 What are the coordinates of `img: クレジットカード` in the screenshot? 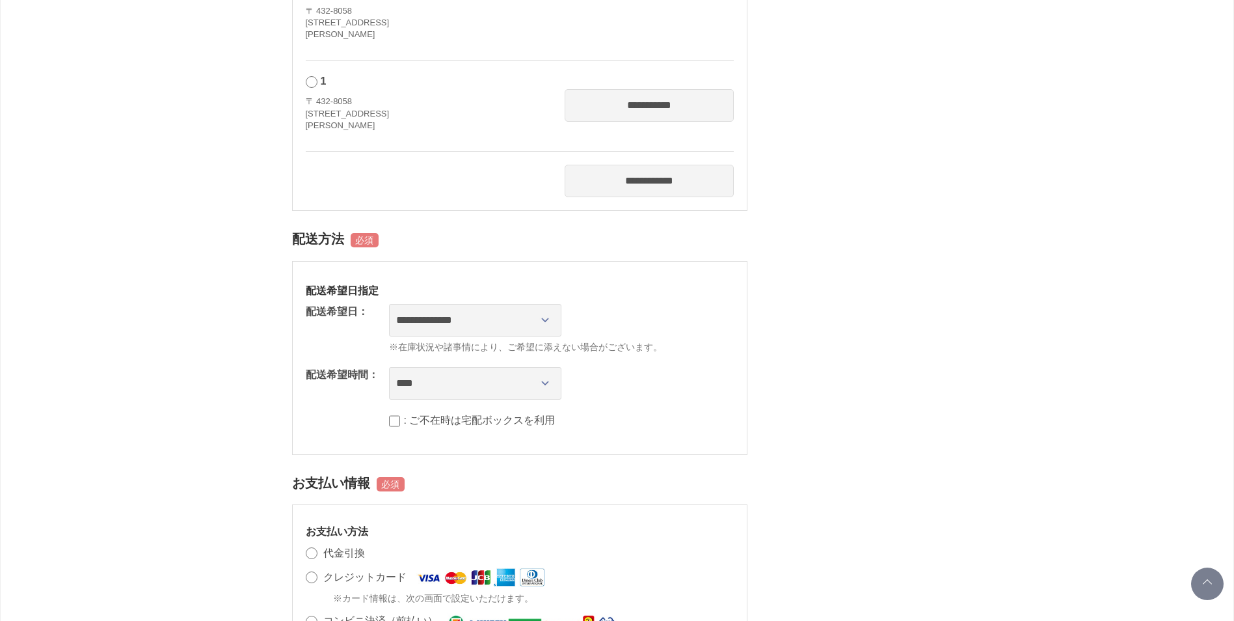 It's located at (479, 577).